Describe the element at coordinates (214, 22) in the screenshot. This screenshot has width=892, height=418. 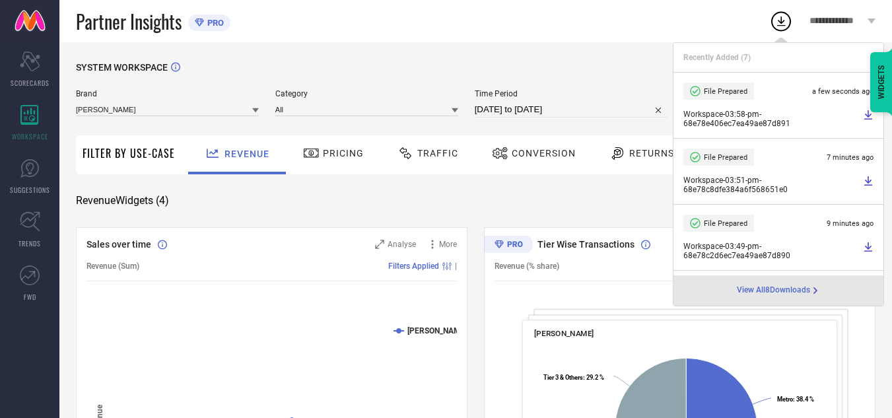
I see `span: PRO` at that location.